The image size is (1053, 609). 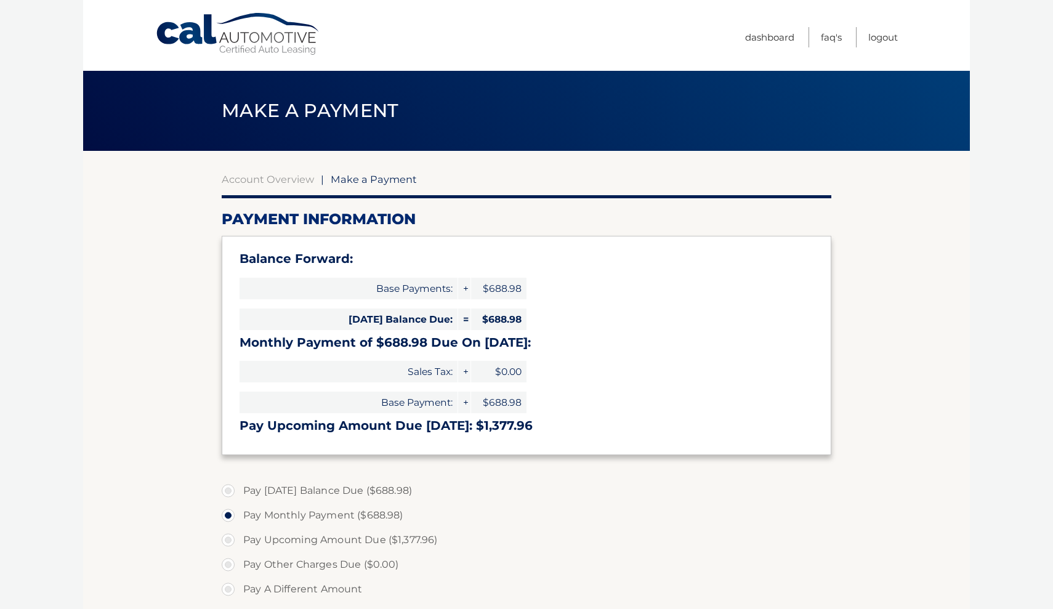 I want to click on span: Base Payment:, so click(x=348, y=402).